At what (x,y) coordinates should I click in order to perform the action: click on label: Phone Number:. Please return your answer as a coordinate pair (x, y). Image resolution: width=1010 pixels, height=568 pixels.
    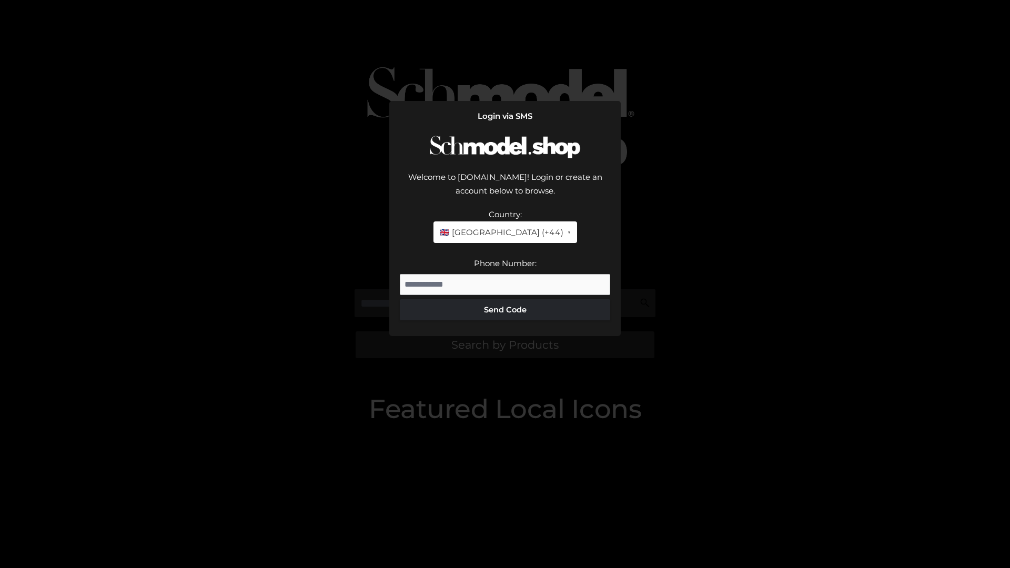
    Looking at the image, I should click on (505, 263).